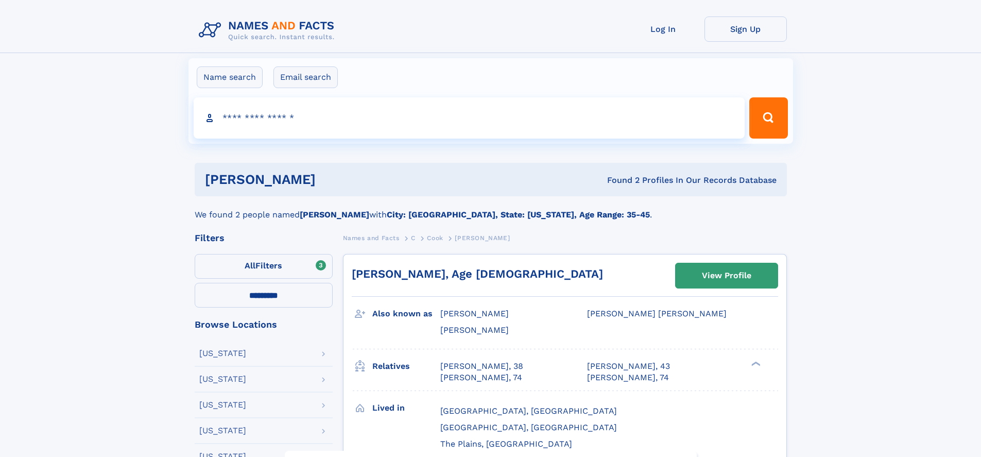  I want to click on span: Cook, so click(434, 238).